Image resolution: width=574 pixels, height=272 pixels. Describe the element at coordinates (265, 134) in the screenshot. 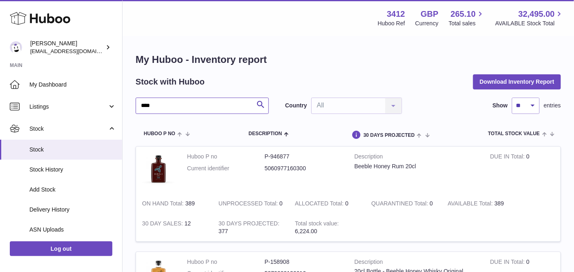

I see `span: Description` at that location.